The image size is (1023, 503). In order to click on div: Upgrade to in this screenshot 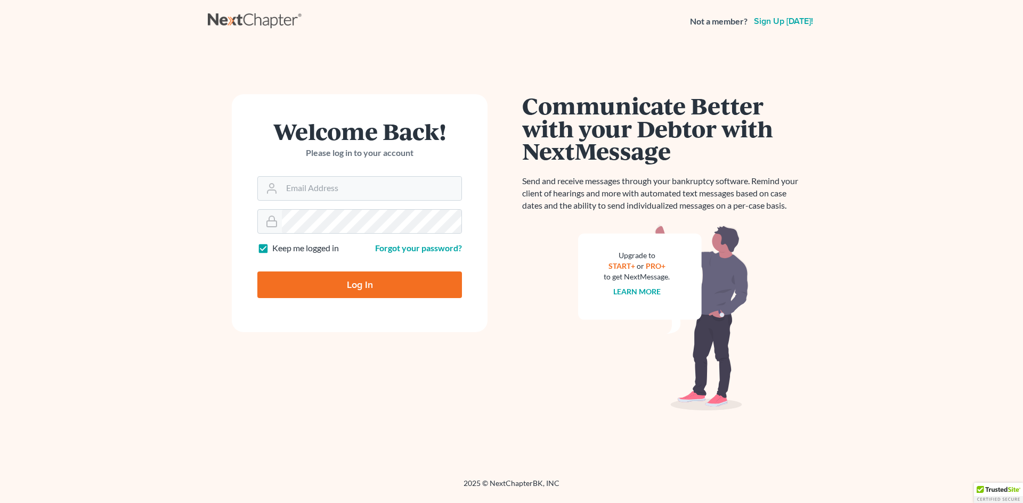, I will do `click(636, 256)`.